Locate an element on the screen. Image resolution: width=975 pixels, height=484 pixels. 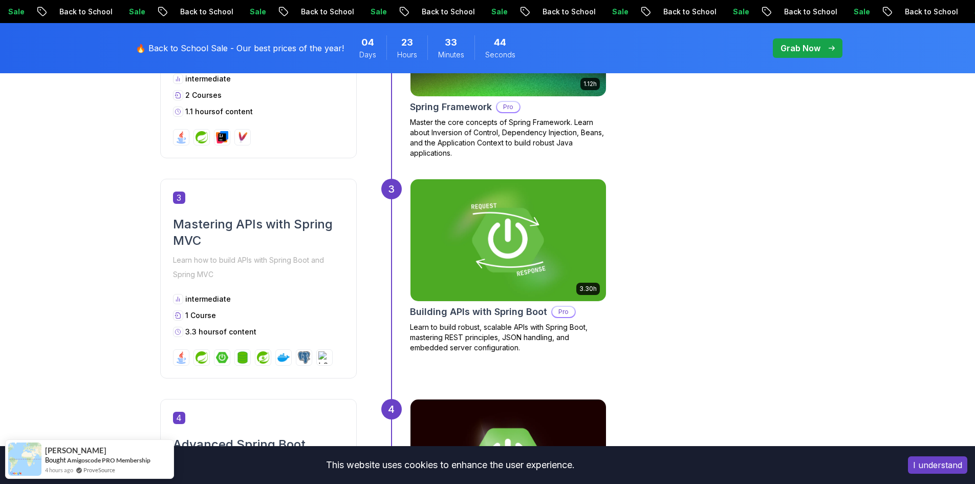
span: 1 Course is located at coordinates (201, 315).